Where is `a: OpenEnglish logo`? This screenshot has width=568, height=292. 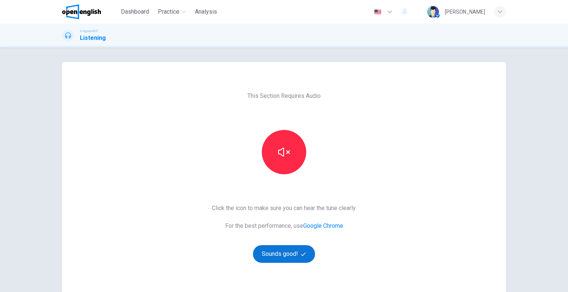 a: OpenEnglish logo is located at coordinates (90, 12).